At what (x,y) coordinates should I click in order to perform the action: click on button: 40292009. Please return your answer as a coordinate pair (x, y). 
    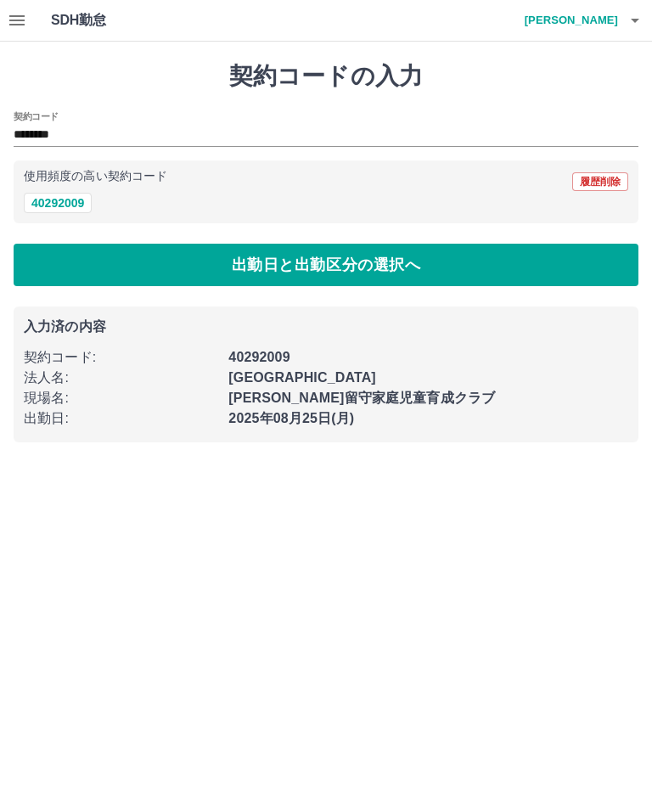
    Looking at the image, I should click on (58, 203).